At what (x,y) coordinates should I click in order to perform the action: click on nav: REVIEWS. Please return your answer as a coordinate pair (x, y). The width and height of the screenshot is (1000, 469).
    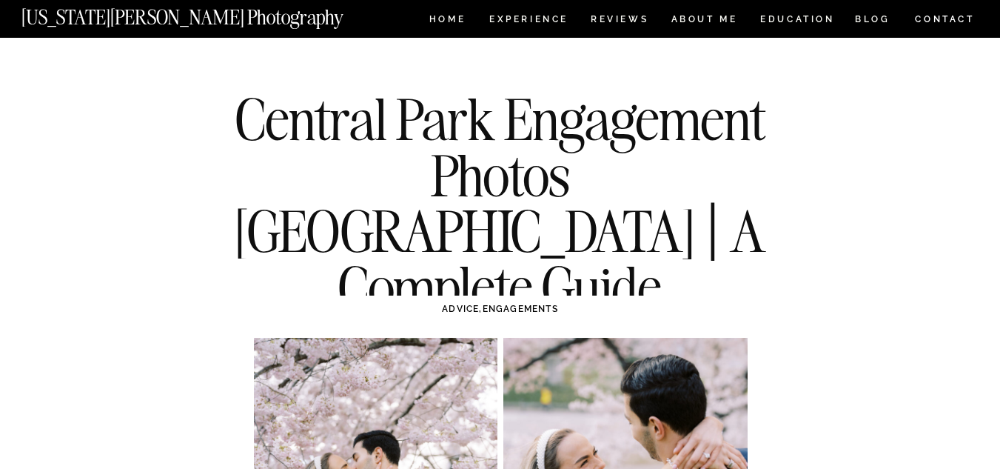
    Looking at the image, I should click on (618, 21).